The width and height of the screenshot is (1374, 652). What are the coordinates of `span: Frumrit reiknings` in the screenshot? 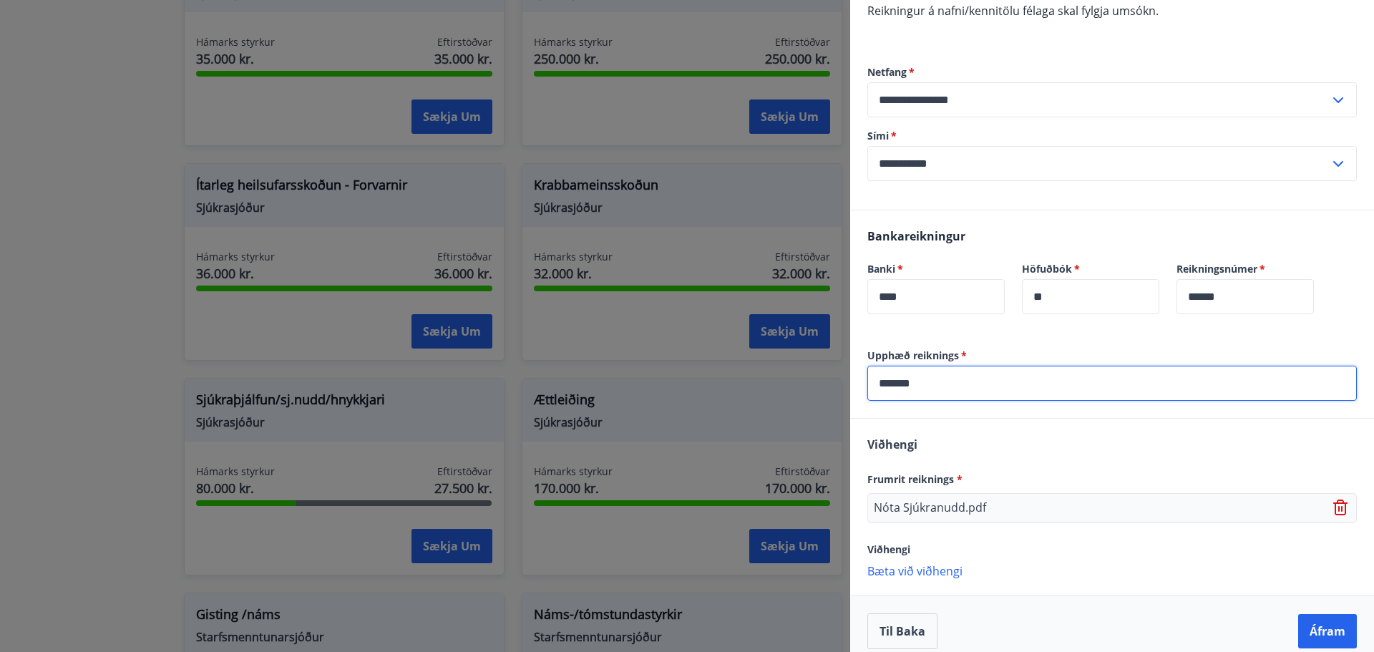 It's located at (915, 479).